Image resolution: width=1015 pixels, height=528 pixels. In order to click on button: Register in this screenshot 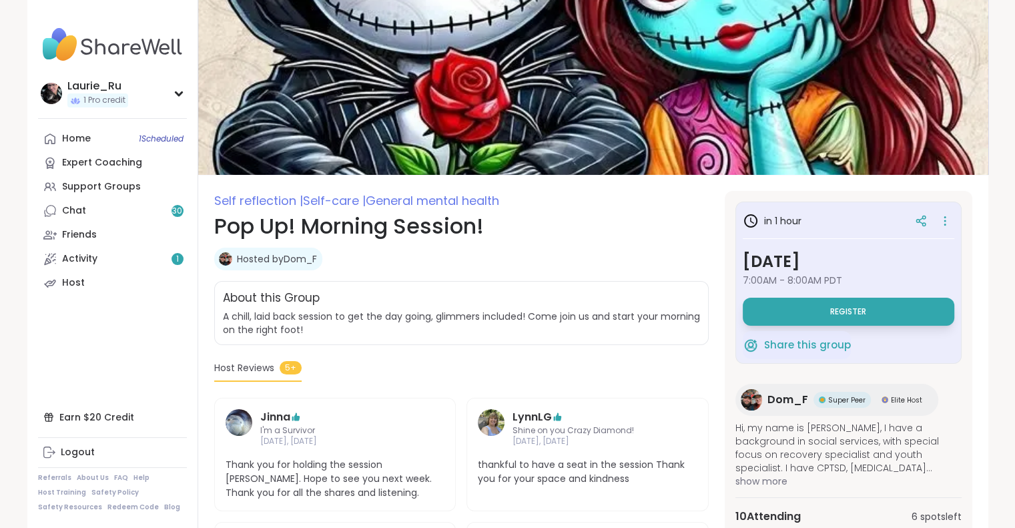, I will do `click(848, 311)`.